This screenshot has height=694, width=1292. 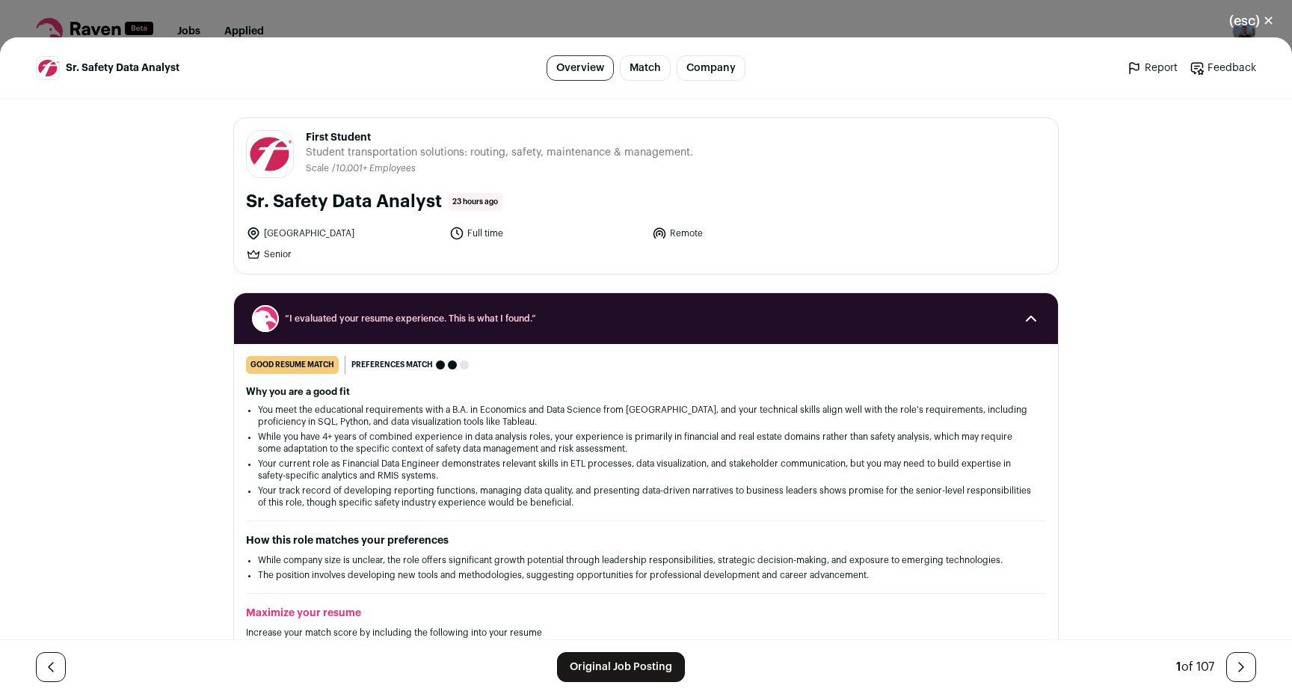 What do you see at coordinates (646, 416) in the screenshot?
I see `li: You meet the educational requirements with a B.A. in Economics and Data Science from [GEOGRAPHIC_...` at bounding box center [646, 416].